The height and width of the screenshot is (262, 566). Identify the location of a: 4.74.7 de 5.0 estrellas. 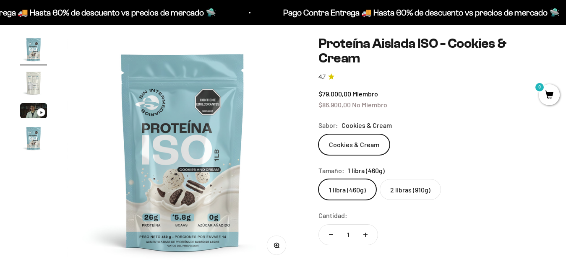
(432, 77).